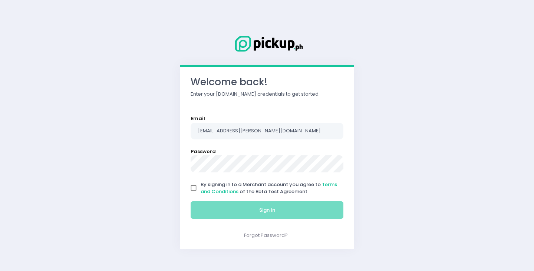 The height and width of the screenshot is (271, 534). Describe the element at coordinates (267, 82) in the screenshot. I see `h3: Welcome back!` at that location.